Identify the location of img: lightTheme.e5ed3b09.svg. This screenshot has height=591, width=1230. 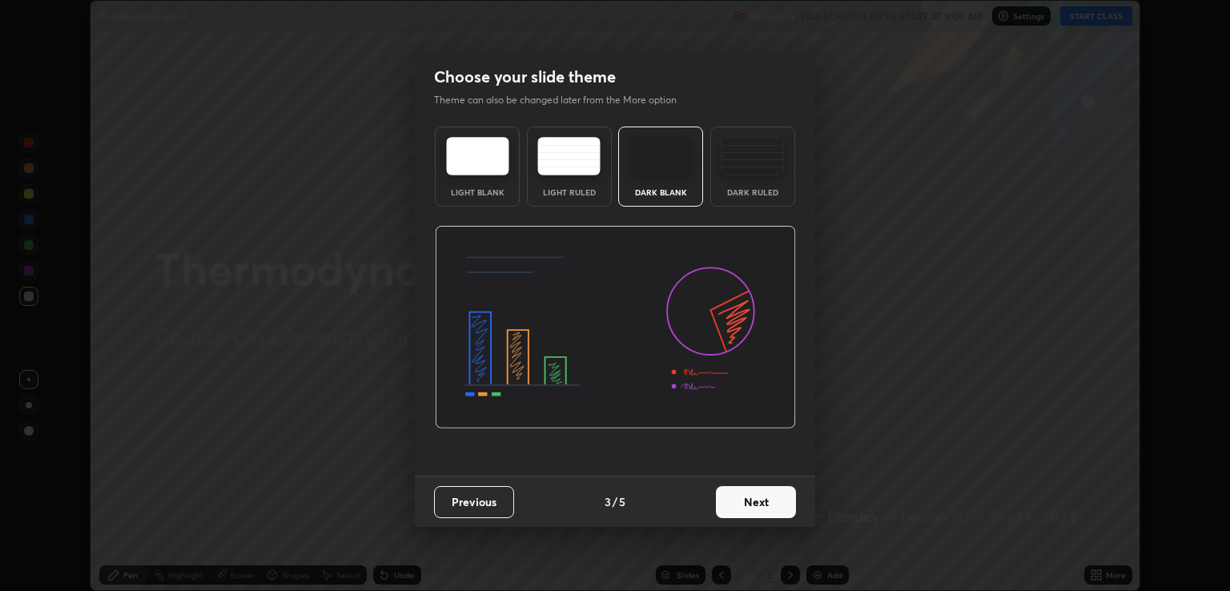
(477, 156).